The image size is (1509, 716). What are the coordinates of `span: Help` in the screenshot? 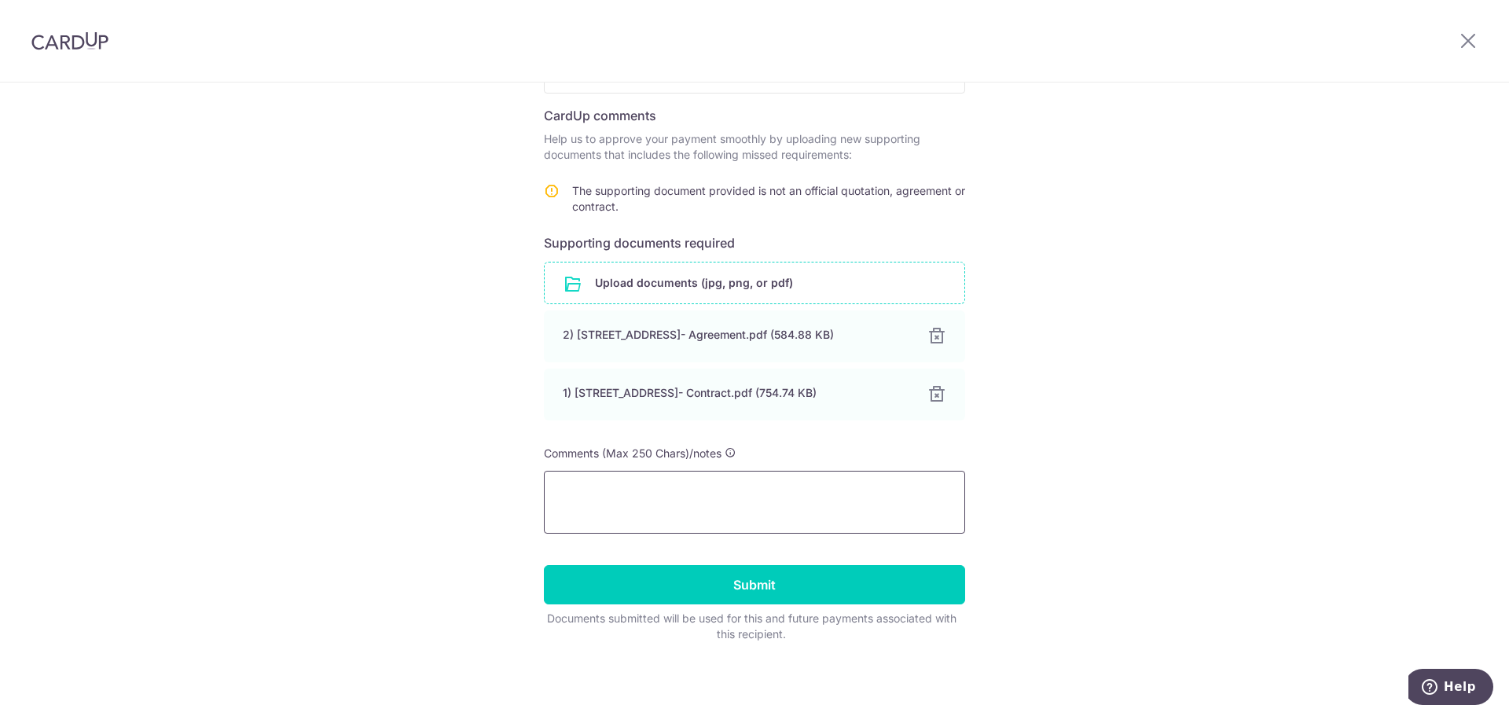 It's located at (51, 18).